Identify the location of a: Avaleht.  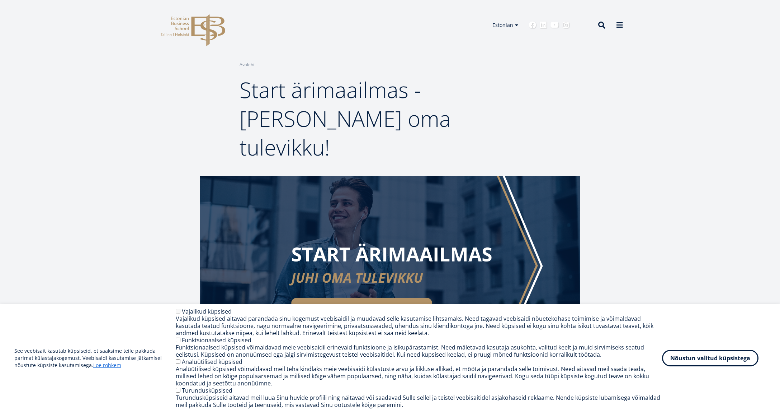
(247, 65).